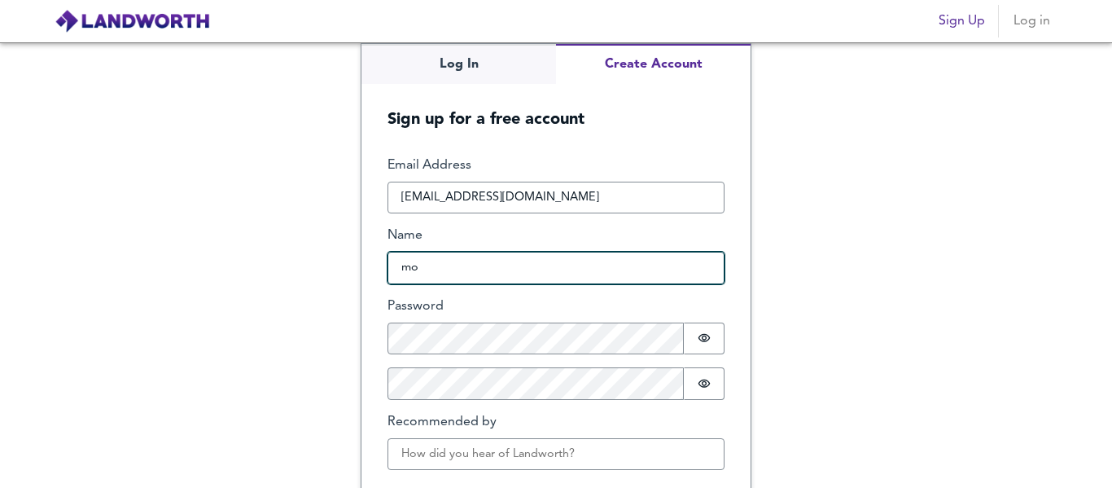 The width and height of the screenshot is (1112, 488). Describe the element at coordinates (556, 306) in the screenshot. I see `label: Password` at that location.